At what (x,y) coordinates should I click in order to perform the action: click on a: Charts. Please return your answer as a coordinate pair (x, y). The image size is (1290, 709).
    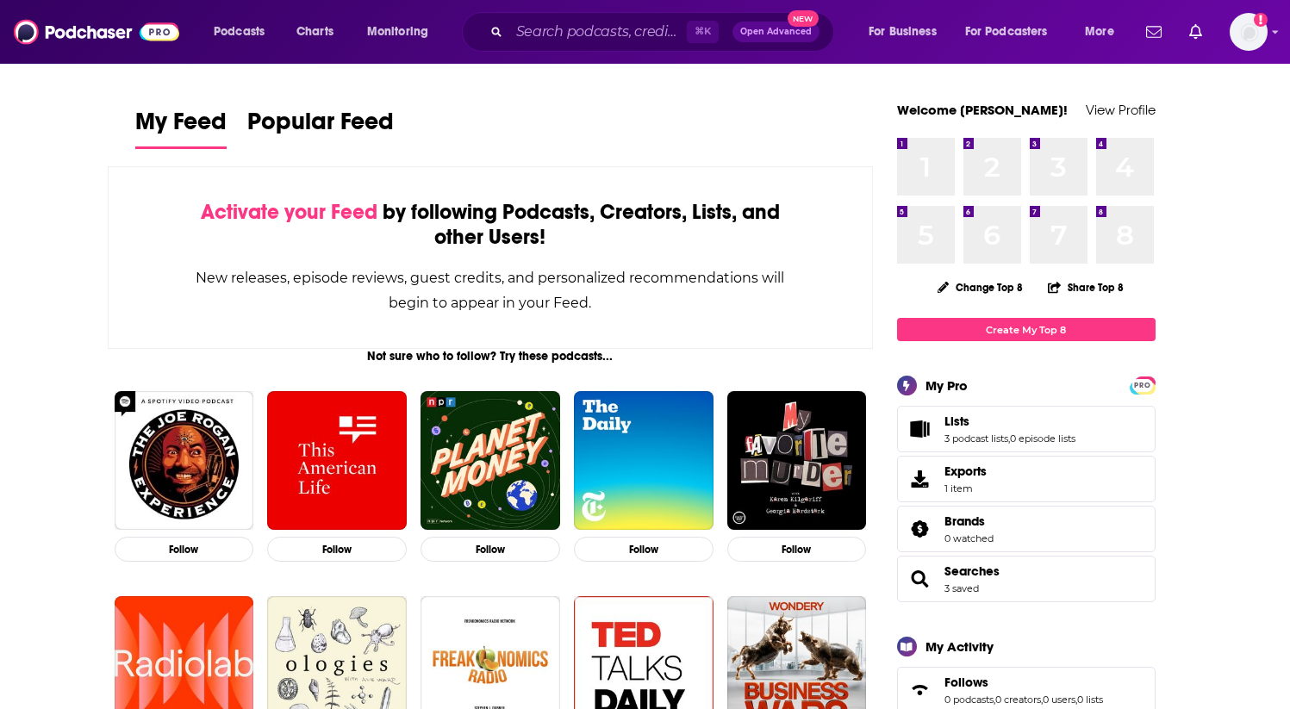
    Looking at the image, I should click on (315, 32).